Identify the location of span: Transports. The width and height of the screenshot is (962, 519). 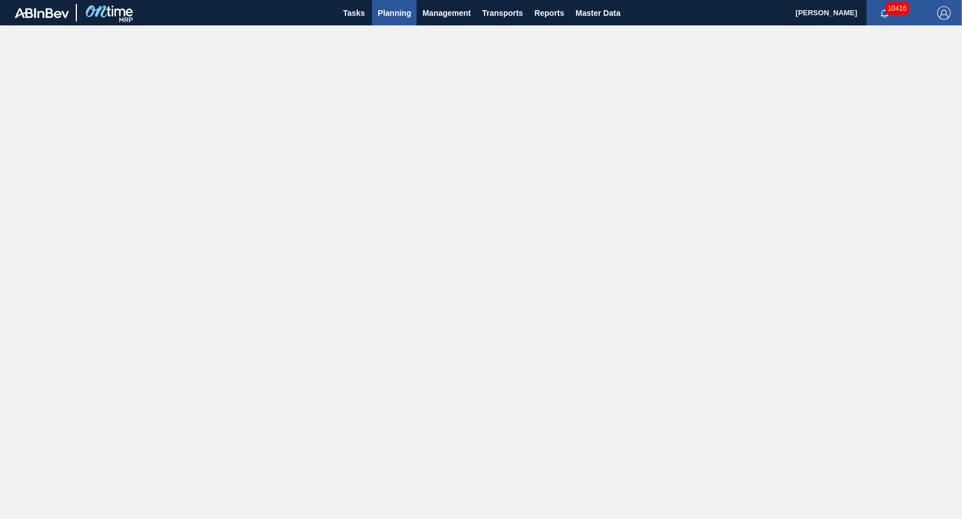
(502, 13).